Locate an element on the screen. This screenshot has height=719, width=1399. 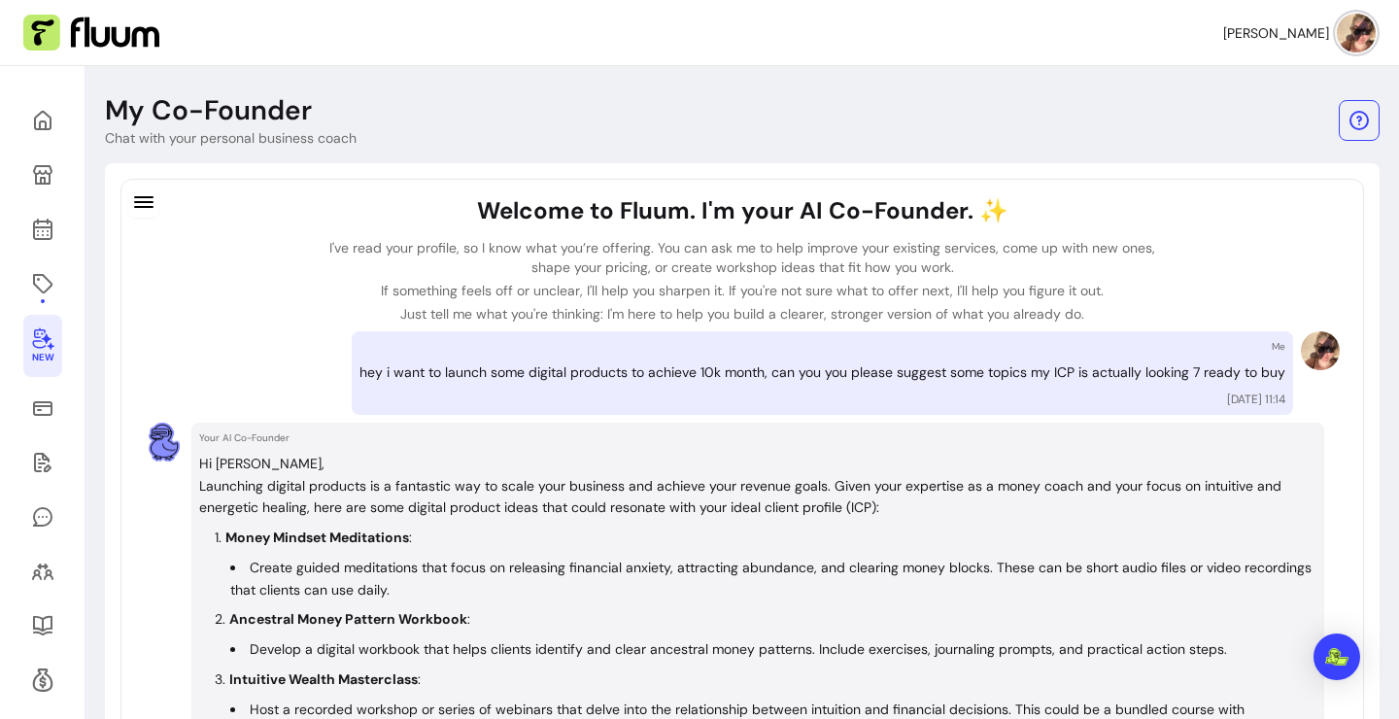
p: hey i want to launch some digital products to achieve 10k month, can you you please suggest some ... is located at coordinates (822, 372).